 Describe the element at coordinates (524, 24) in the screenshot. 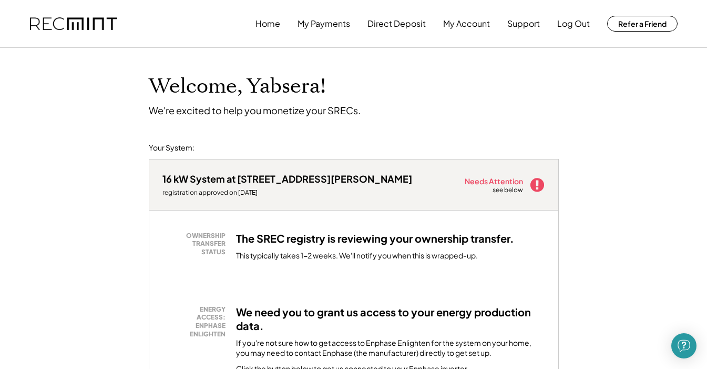

I see `button: Support` at that location.